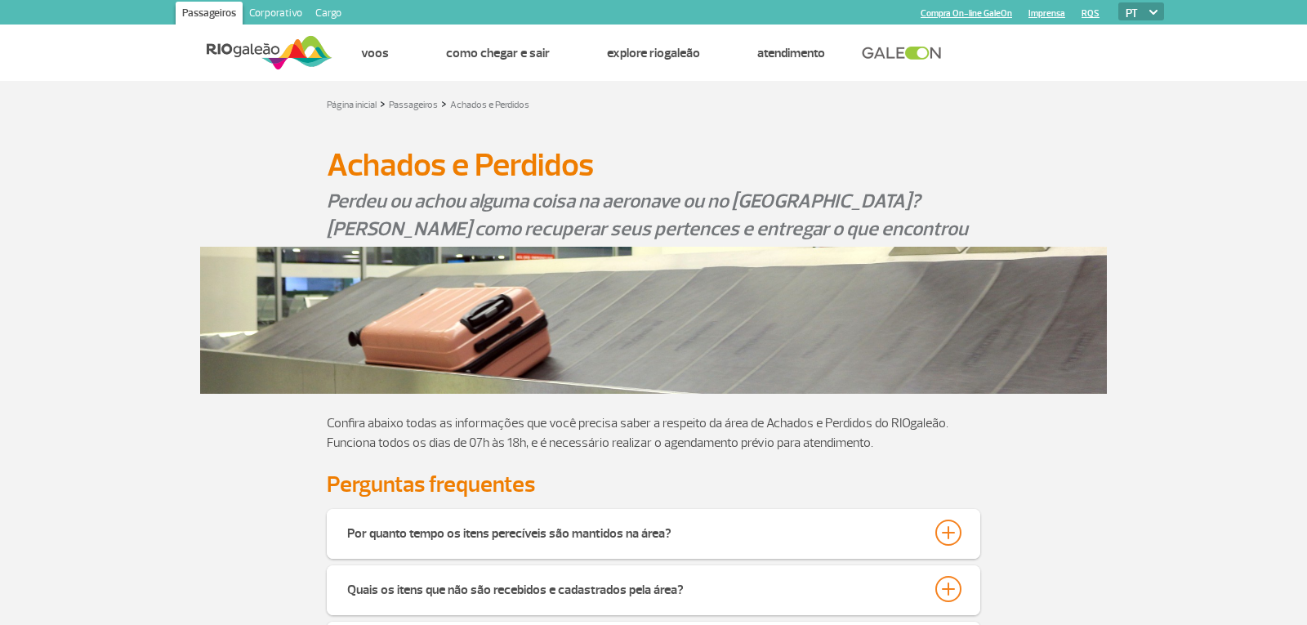  What do you see at coordinates (967, 13) in the screenshot?
I see `a: Compra On-line GaleOn` at bounding box center [967, 13].